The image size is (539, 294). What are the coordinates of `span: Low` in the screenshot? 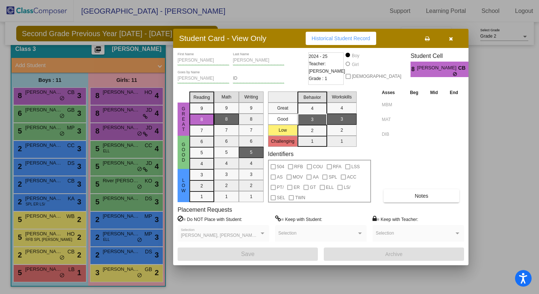 It's located at (184, 186).